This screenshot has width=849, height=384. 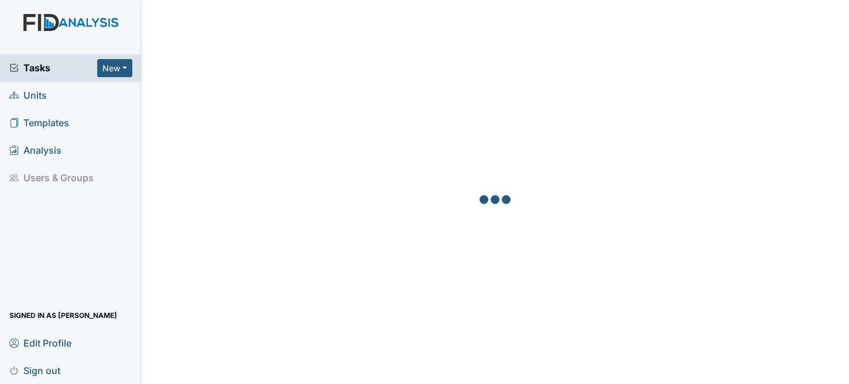 What do you see at coordinates (40, 343) in the screenshot?
I see `span: Edit Profile` at bounding box center [40, 343].